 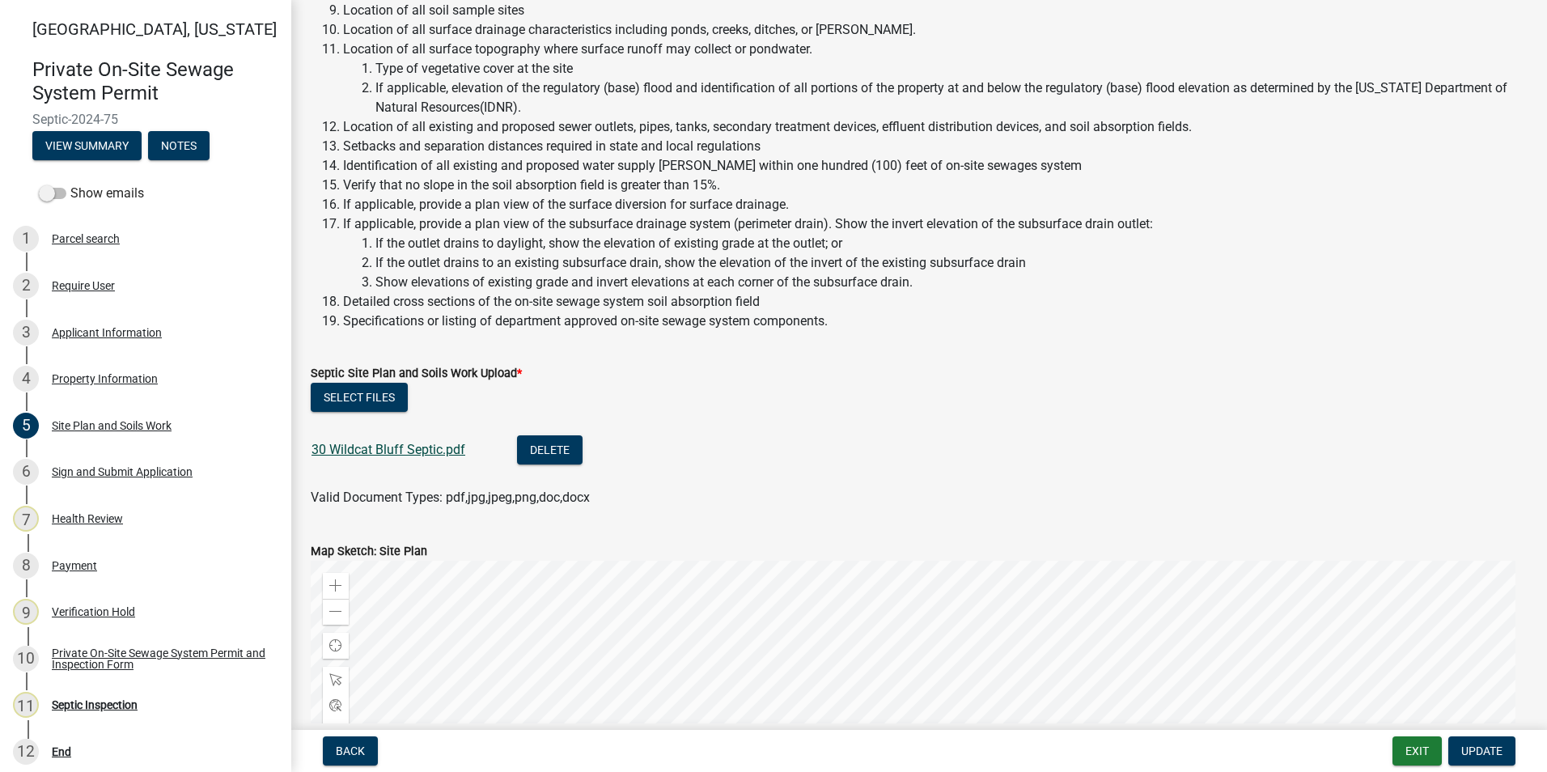 I want to click on li: Detailed cross sections of the on-site sewage system soil absorption field, so click(x=935, y=302).